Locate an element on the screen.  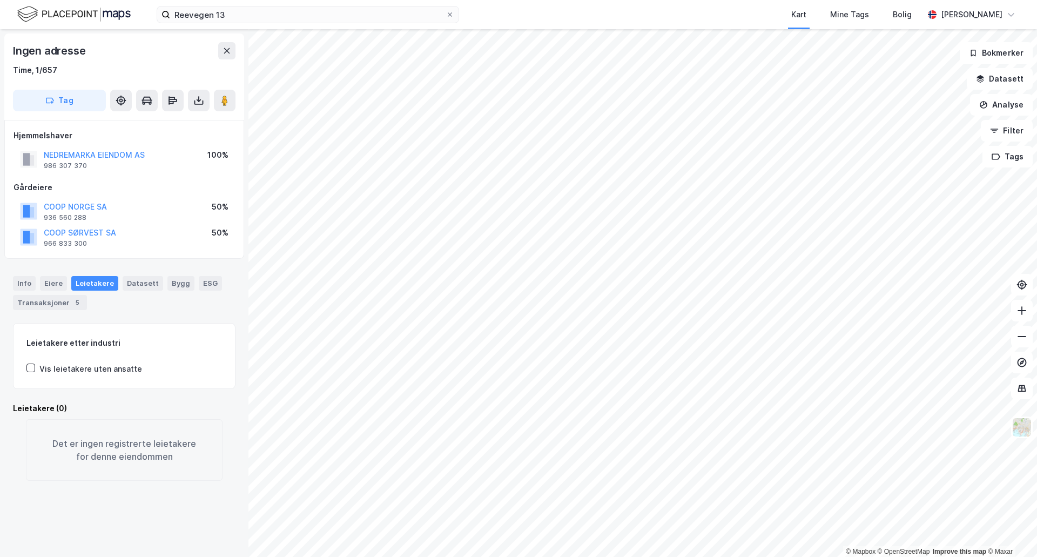
div: Kart is located at coordinates (799, 15).